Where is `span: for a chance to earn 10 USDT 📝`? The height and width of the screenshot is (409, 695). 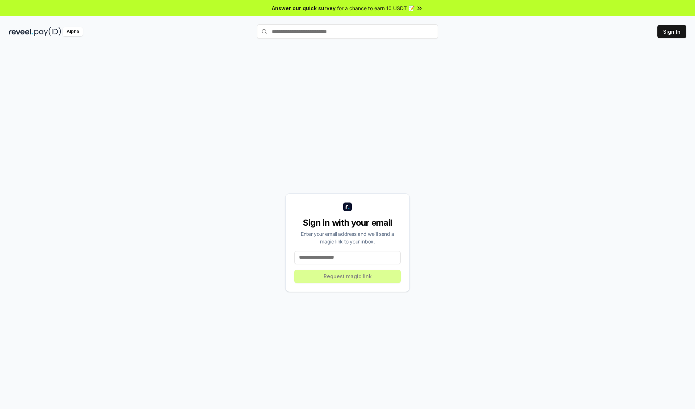 span: for a chance to earn 10 USDT 📝 is located at coordinates (376, 8).